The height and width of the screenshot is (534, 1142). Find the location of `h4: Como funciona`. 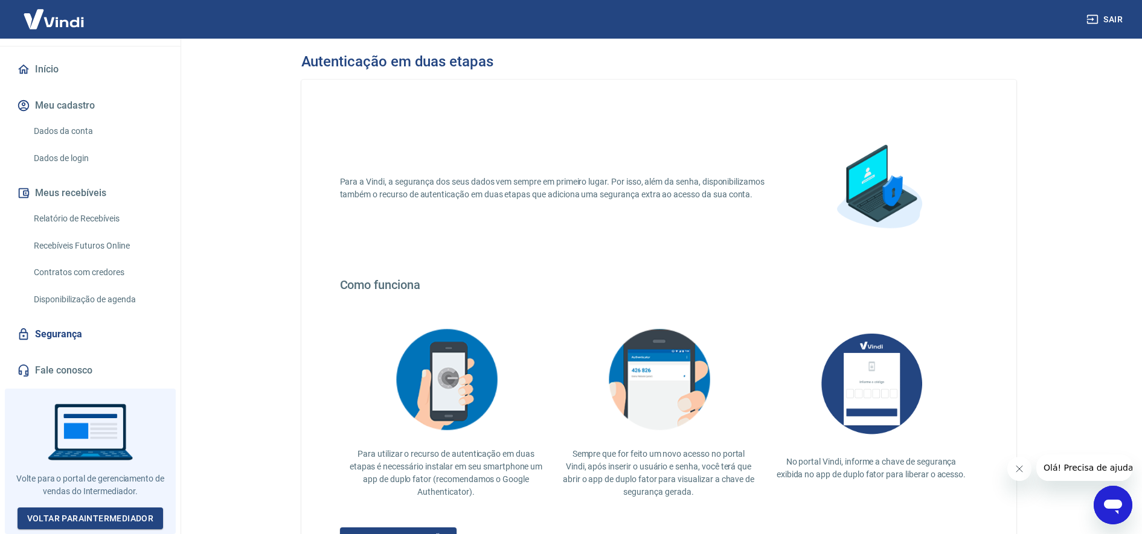

h4: Como funciona is located at coordinates (659, 285).